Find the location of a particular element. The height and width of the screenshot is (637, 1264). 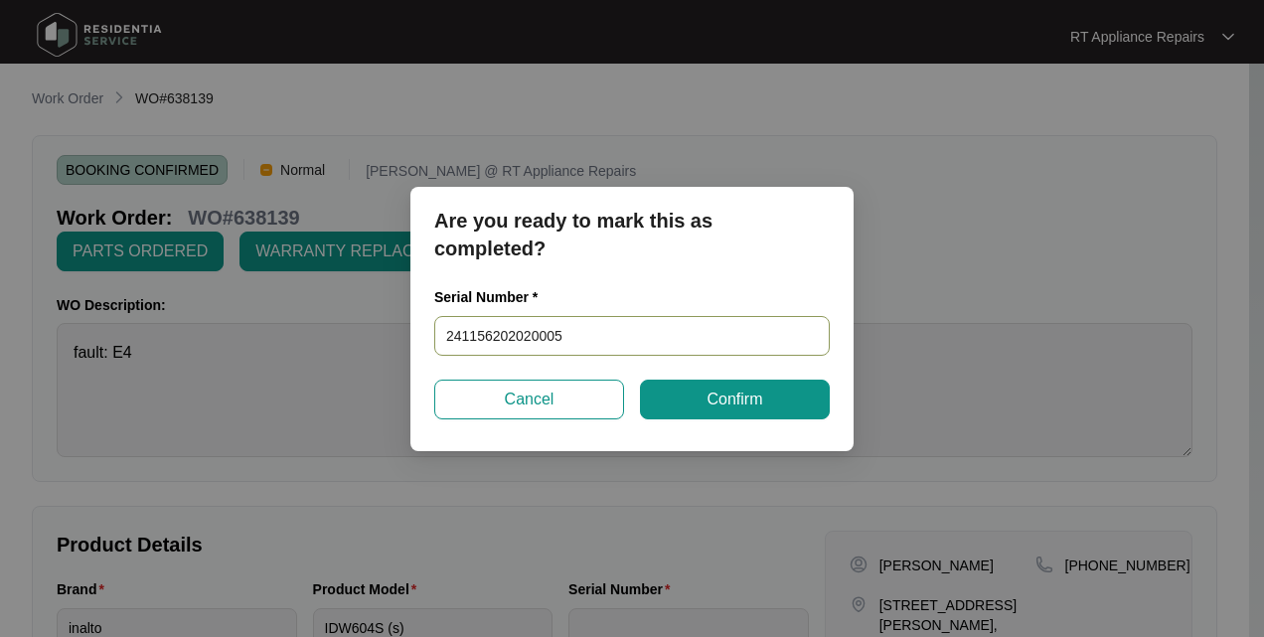

button: Confirm is located at coordinates (734, 399).